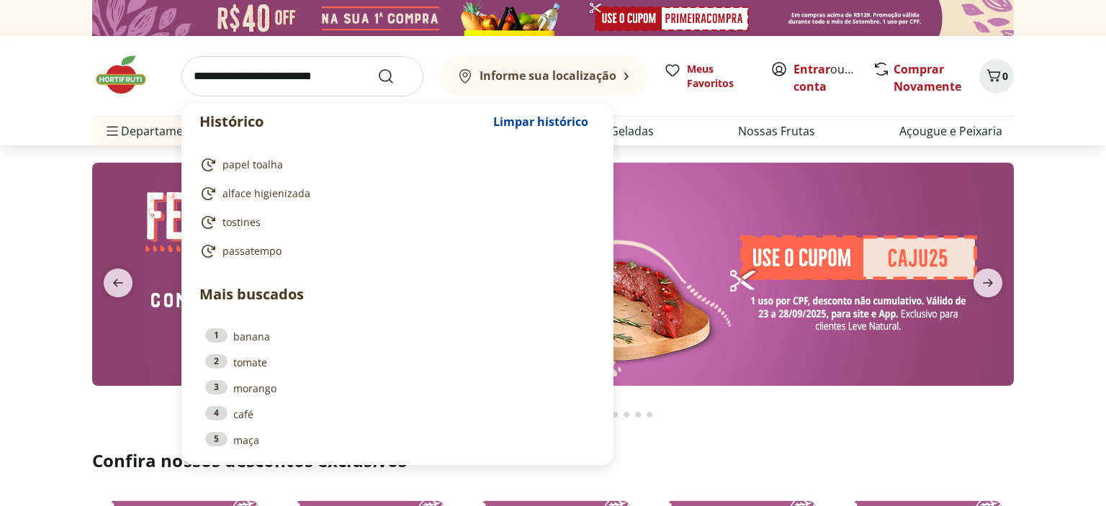  What do you see at coordinates (398, 388) in the screenshot?
I see `a: 3morango` at bounding box center [398, 388].